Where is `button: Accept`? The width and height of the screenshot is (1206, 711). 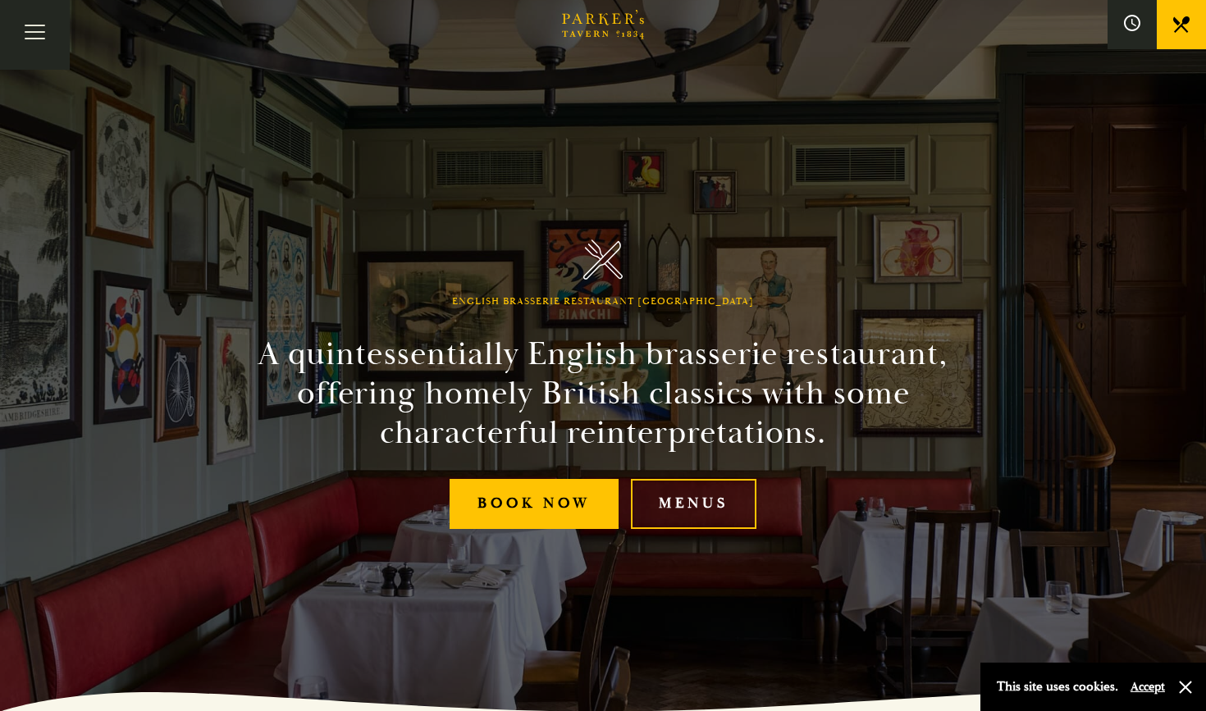
button: Accept is located at coordinates (1148, 687).